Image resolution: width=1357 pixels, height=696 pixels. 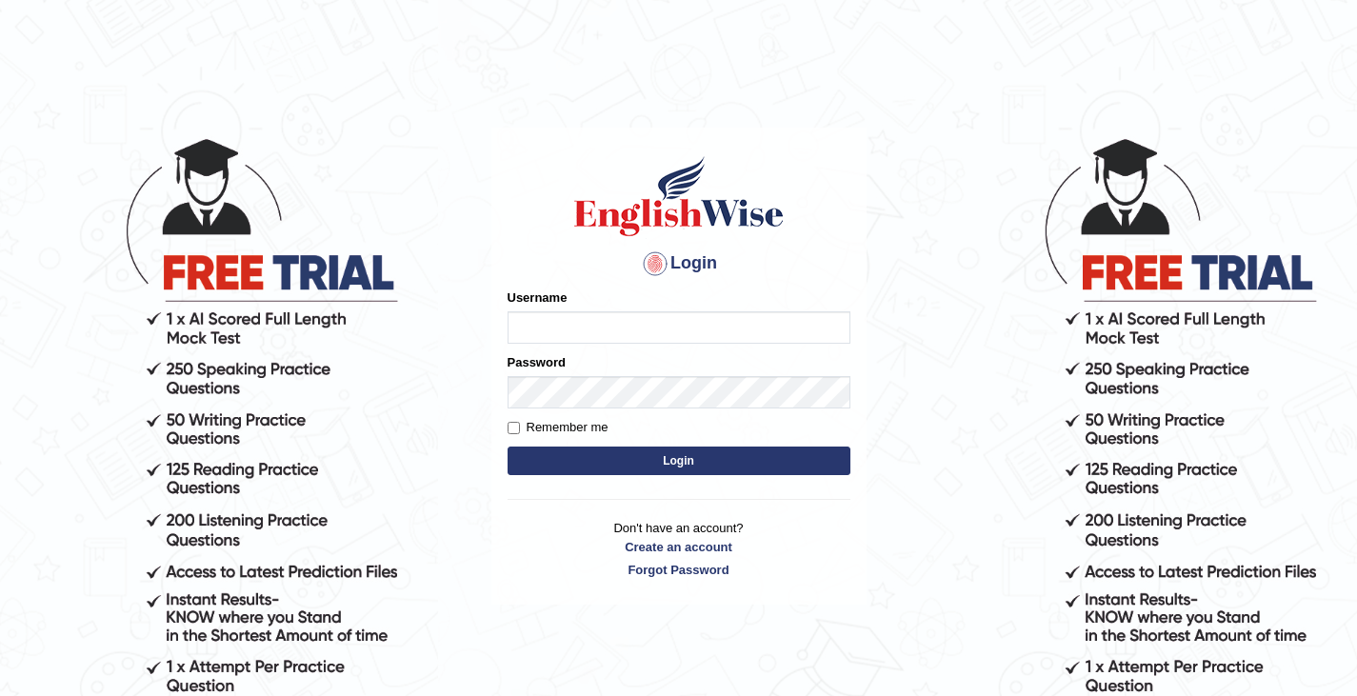 What do you see at coordinates (513, 428) in the screenshot?
I see `input: Remember me` at bounding box center [513, 428].